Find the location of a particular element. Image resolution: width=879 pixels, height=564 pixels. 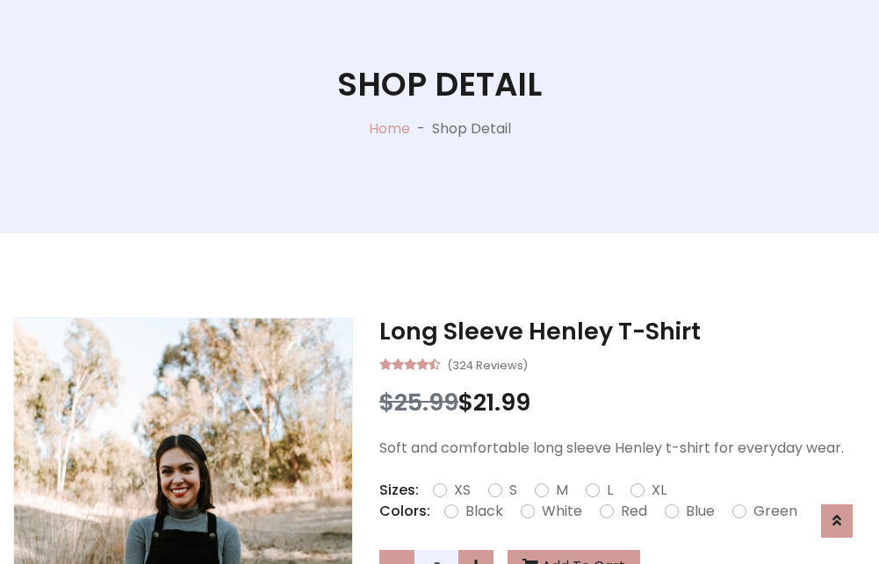

span: 21.99 is located at coordinates (501, 402).